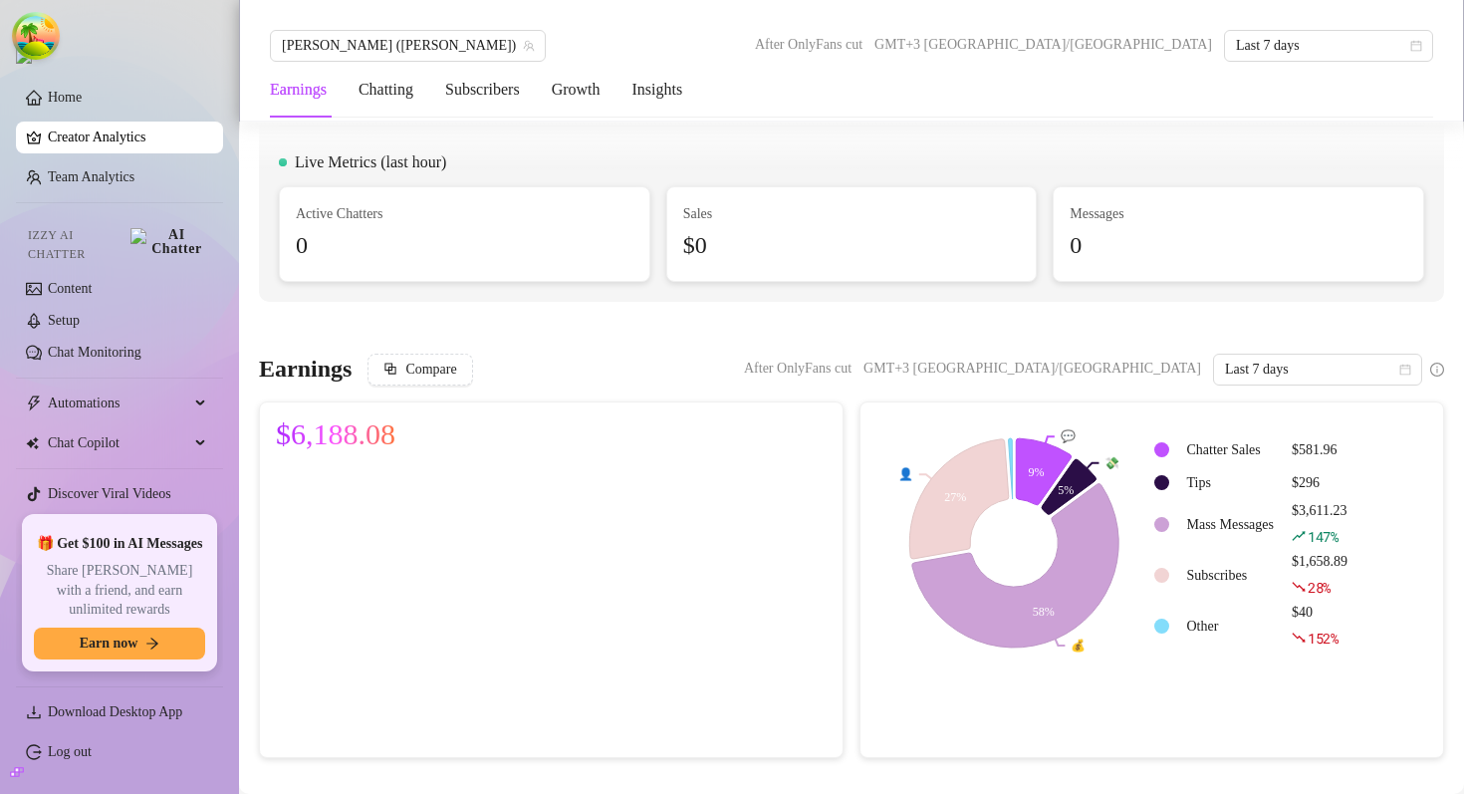 The image size is (1464, 794). I want to click on a: Creator Analytics, so click(128, 137).